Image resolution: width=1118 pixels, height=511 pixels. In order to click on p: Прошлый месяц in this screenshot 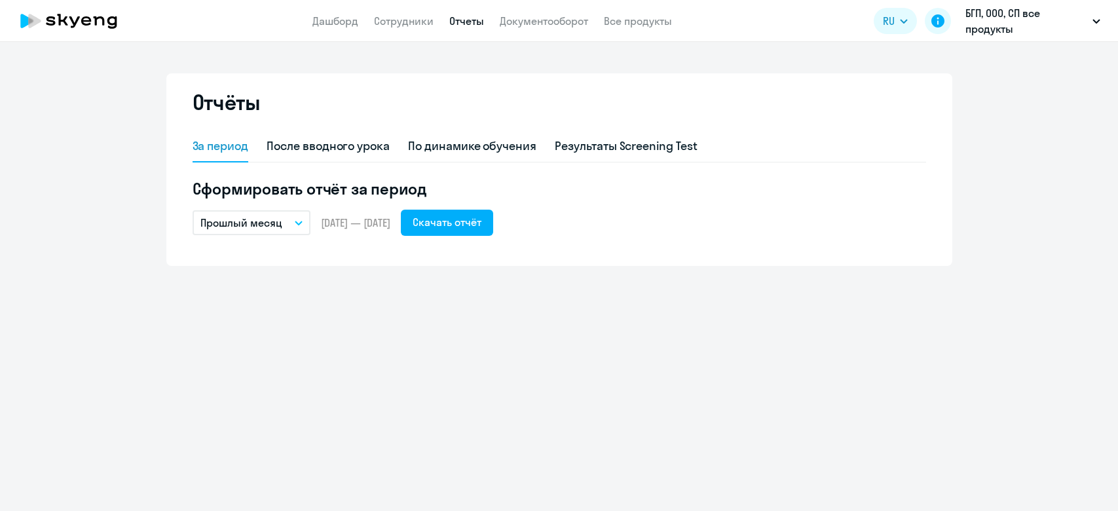, I will do `click(241, 223)`.